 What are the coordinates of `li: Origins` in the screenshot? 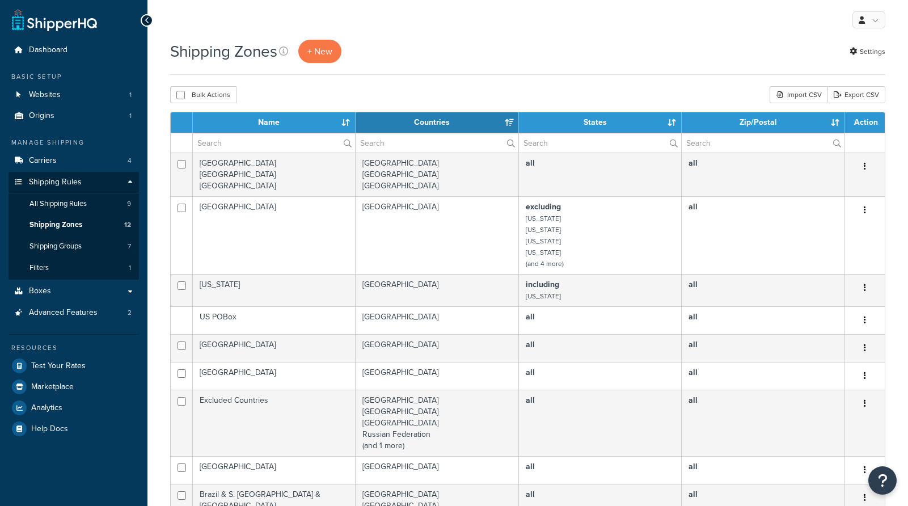 It's located at (74, 116).